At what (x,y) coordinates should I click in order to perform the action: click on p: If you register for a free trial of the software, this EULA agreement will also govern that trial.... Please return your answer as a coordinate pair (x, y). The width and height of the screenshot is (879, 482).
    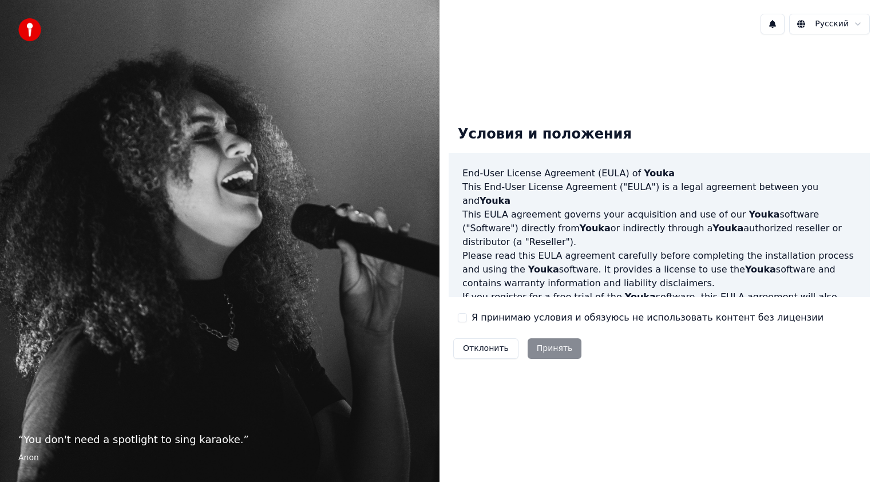
    Looking at the image, I should click on (659, 318).